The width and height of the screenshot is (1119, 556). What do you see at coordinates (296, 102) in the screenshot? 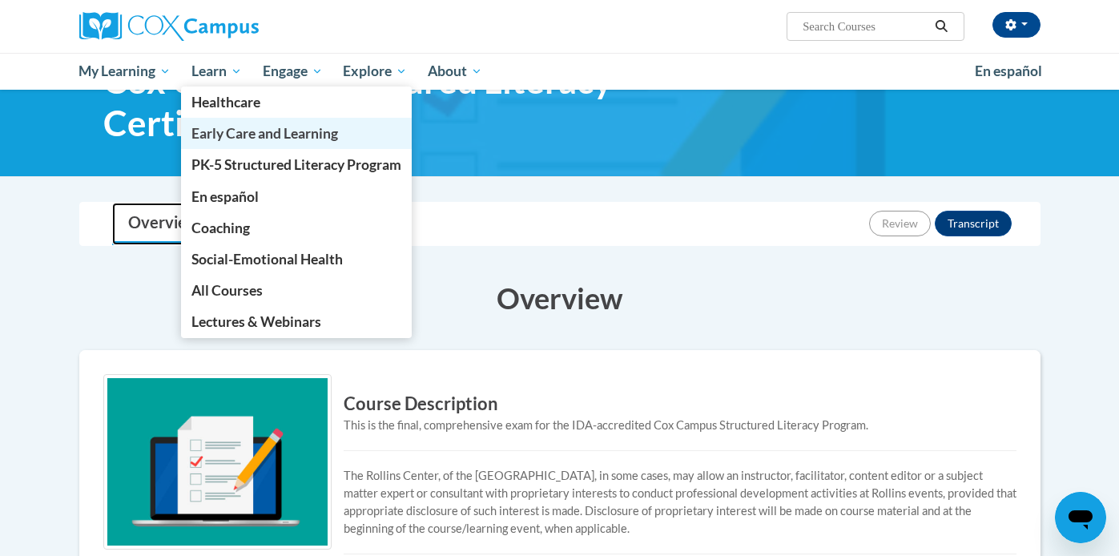
I see `a: Healthcare` at bounding box center [296, 102].